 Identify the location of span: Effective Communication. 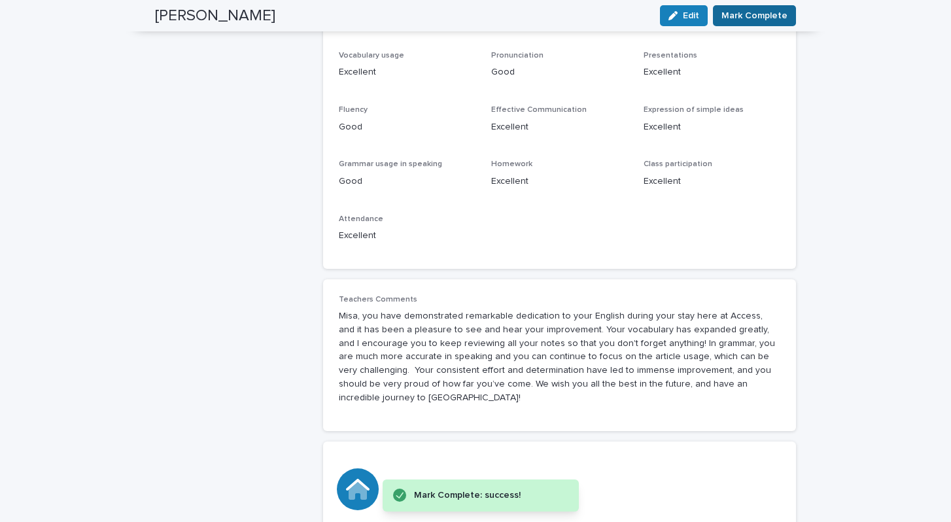
(539, 110).